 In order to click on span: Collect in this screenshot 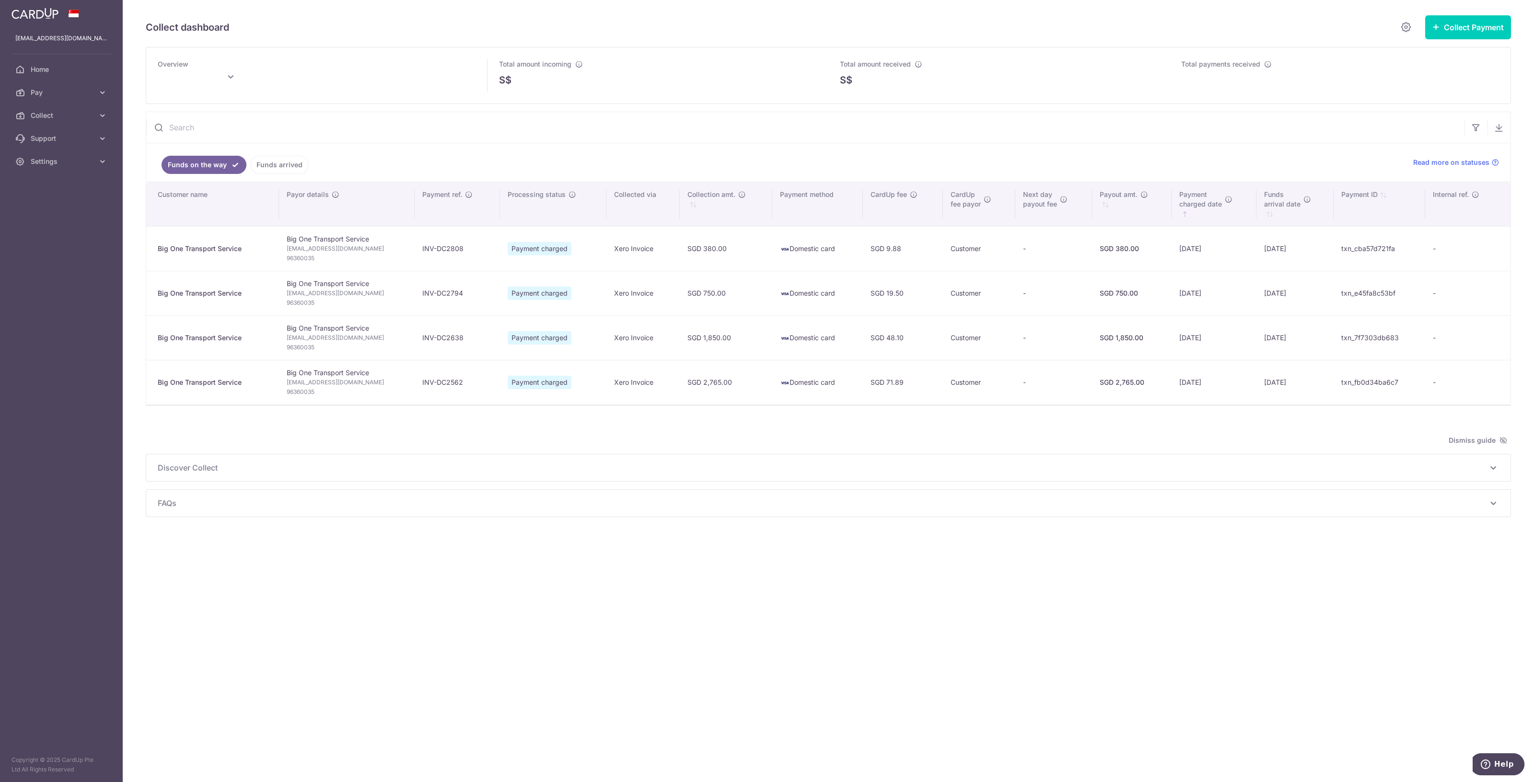, I will do `click(62, 116)`.